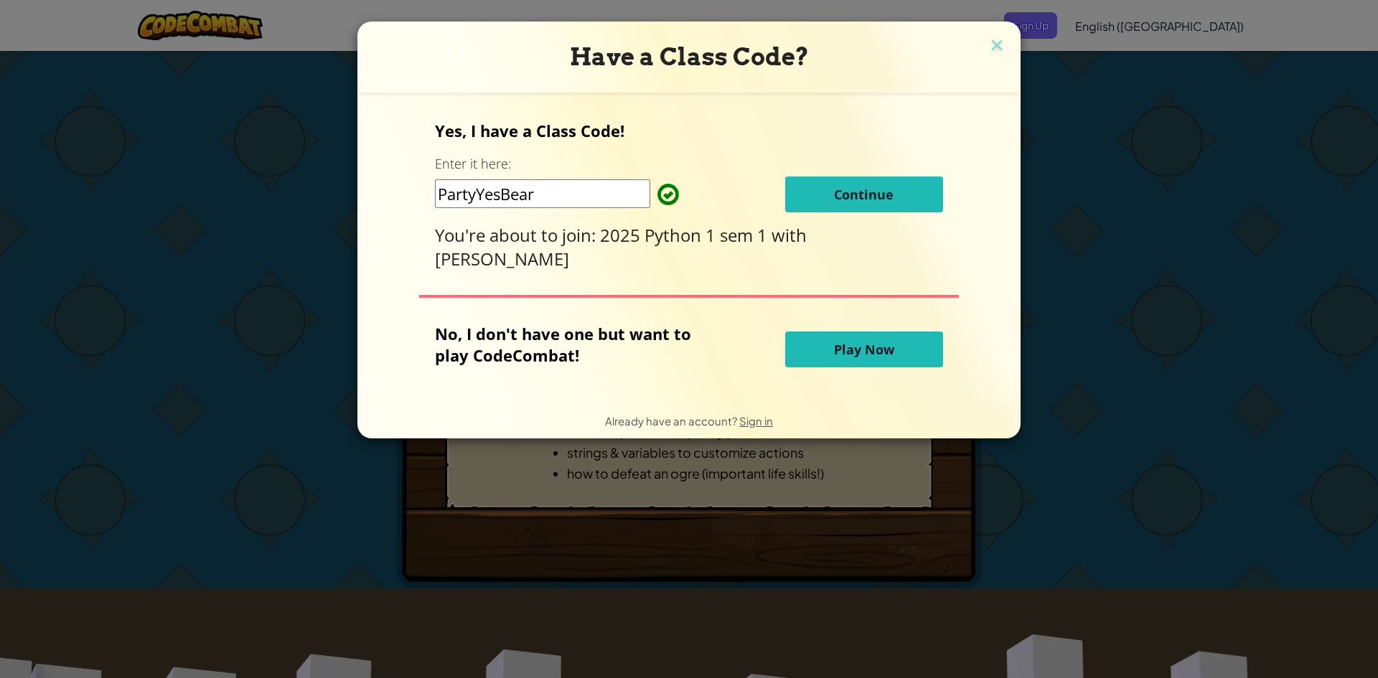 This screenshot has width=1378, height=678. What do you see at coordinates (863, 195) in the screenshot?
I see `span: Continue` at bounding box center [863, 195].